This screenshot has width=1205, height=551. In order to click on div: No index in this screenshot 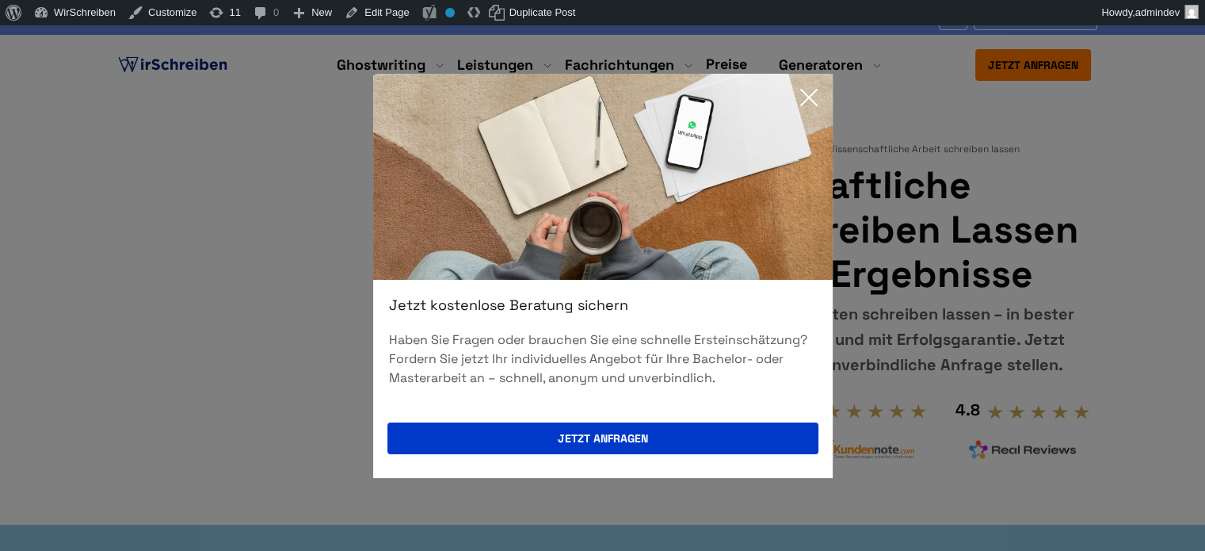, I will do `click(450, 13)`.